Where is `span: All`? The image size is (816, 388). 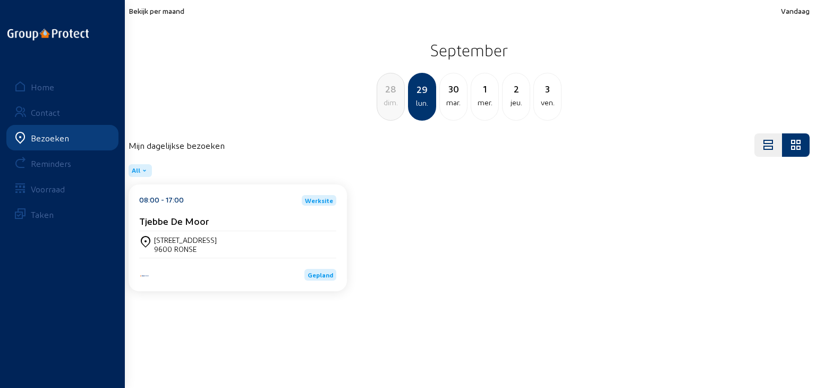 span: All is located at coordinates (136, 171).